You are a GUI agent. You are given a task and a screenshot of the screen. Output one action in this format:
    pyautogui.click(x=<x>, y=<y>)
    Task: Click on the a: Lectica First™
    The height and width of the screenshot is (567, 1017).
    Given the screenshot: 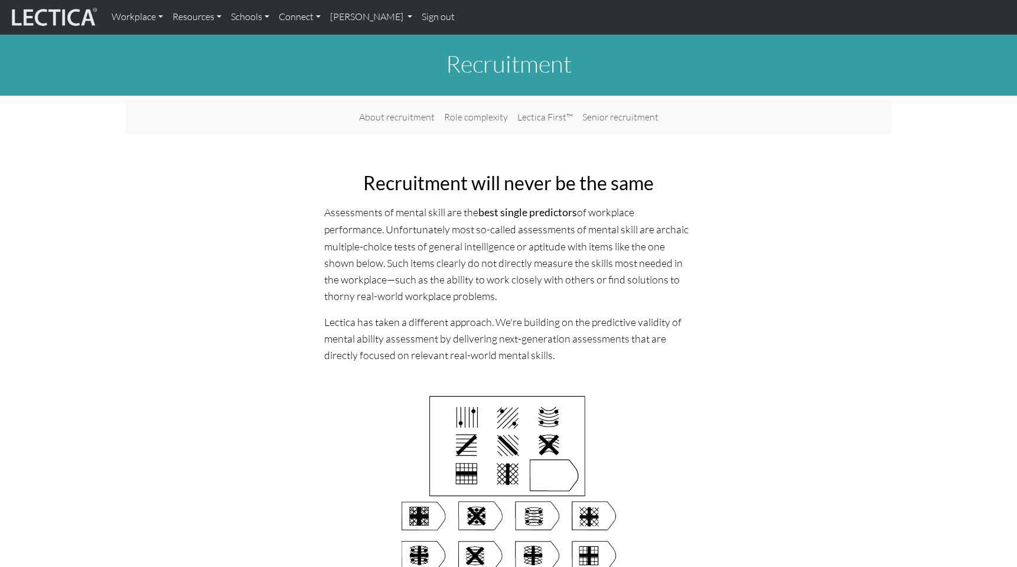 What is the action you would take?
    pyautogui.click(x=545, y=117)
    